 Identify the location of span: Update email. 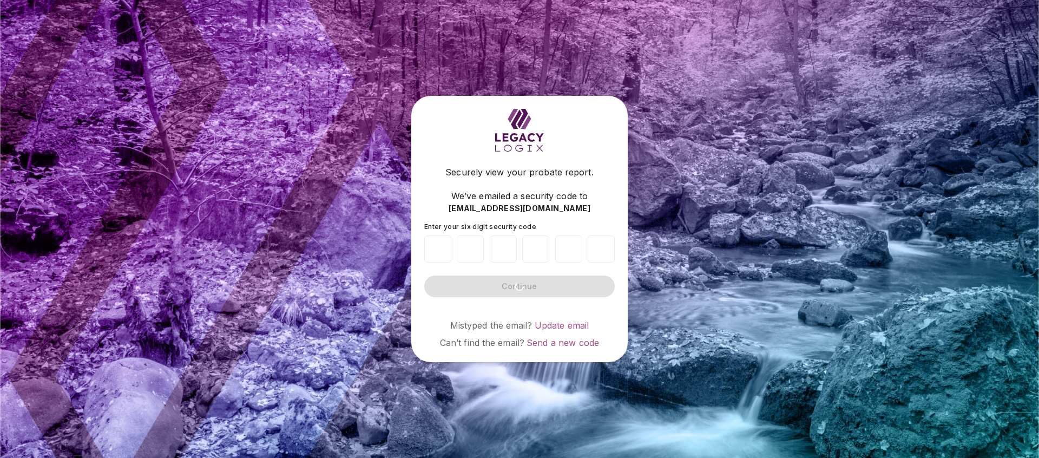
(562, 325).